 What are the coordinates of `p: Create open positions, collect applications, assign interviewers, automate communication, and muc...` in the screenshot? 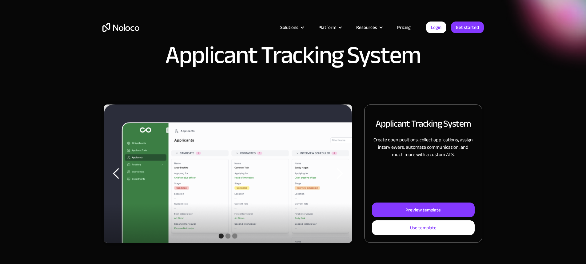 It's located at (423, 147).